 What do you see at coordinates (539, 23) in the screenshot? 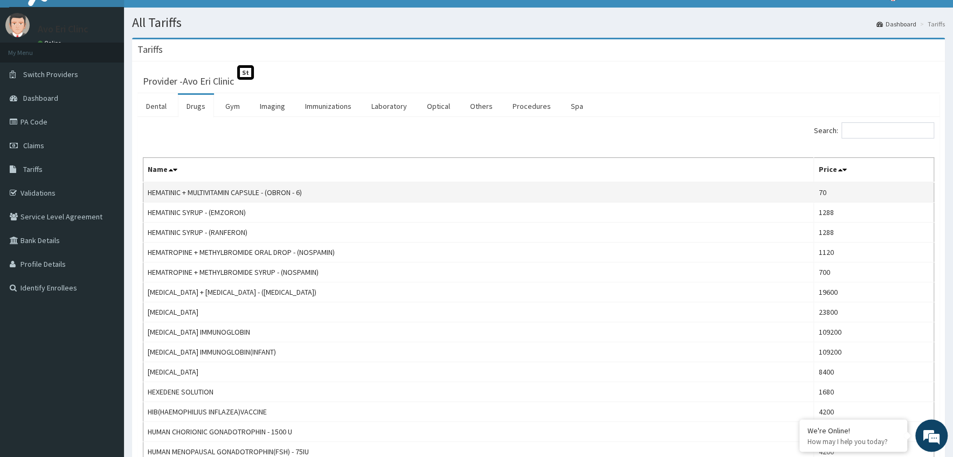
I see `h1: All Tariffs` at bounding box center [539, 23].